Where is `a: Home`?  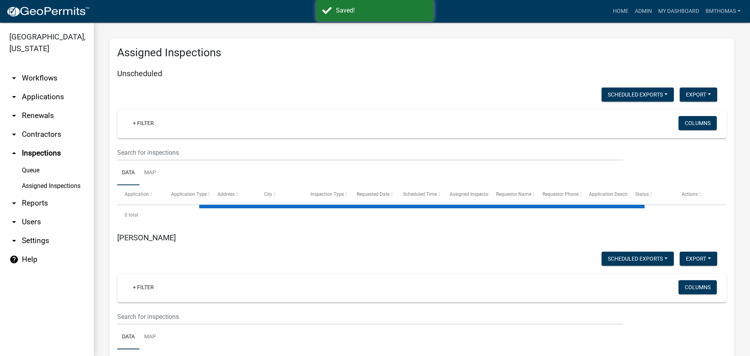
a: Home is located at coordinates (621, 11).